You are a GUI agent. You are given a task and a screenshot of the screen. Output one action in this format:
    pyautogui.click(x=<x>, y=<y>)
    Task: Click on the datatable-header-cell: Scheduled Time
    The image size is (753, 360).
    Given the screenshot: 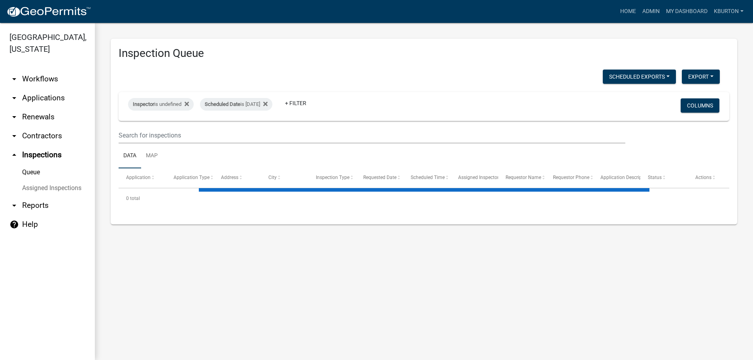 What is the action you would take?
    pyautogui.click(x=427, y=178)
    